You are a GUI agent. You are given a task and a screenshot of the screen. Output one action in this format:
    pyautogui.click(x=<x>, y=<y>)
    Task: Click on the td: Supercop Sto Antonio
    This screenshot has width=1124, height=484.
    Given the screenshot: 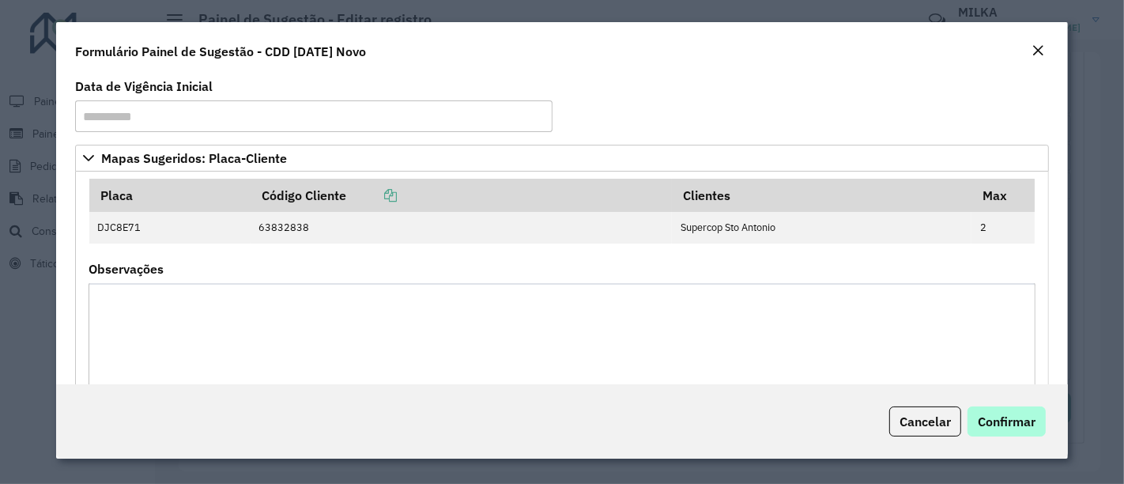 What is the action you would take?
    pyautogui.click(x=821, y=228)
    